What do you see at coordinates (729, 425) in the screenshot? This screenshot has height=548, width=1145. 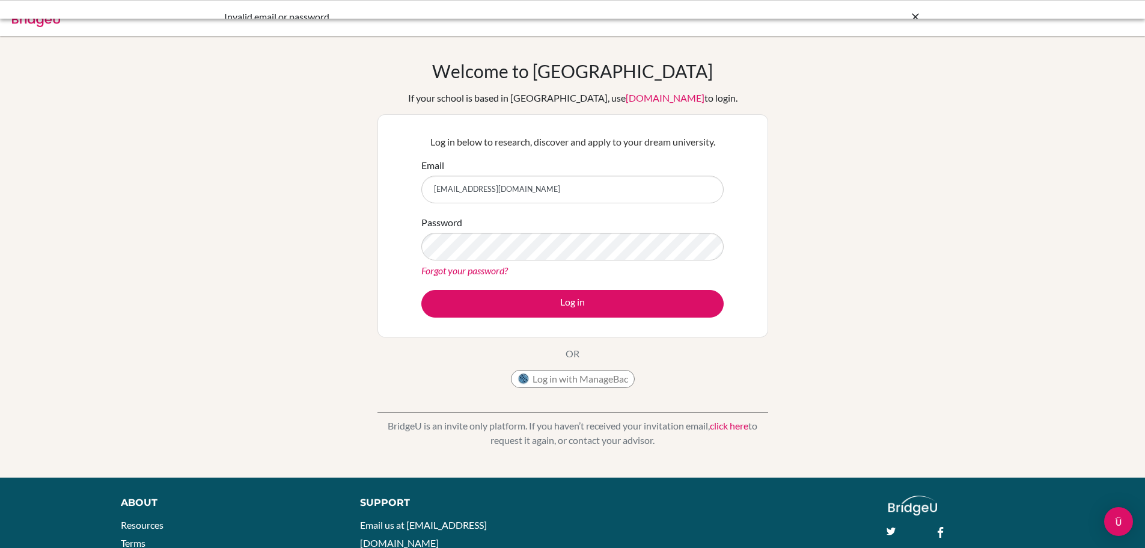 I see `a: click here` at bounding box center [729, 425].